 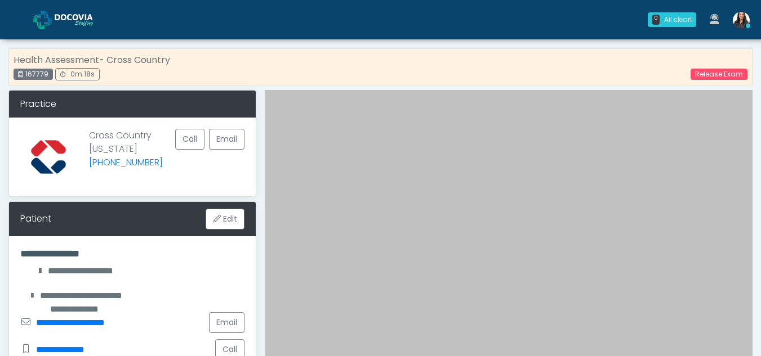 What do you see at coordinates (190, 139) in the screenshot?
I see `button: Call` at bounding box center [190, 139].